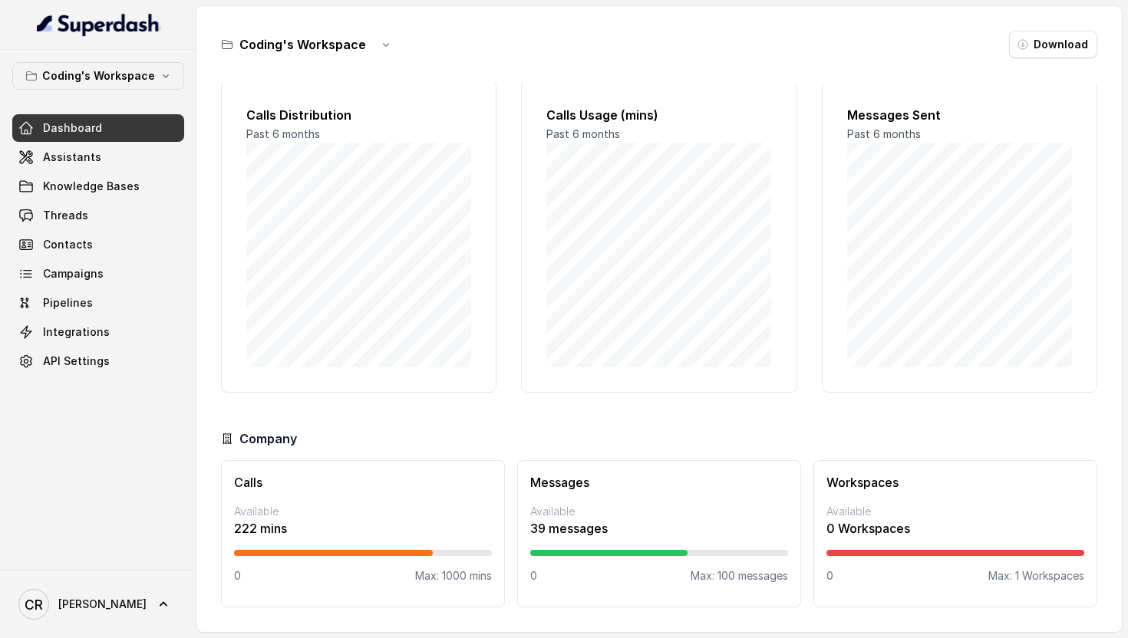 The image size is (1128, 638). Describe the element at coordinates (98, 76) in the screenshot. I see `button: Coding's Workspace` at that location.